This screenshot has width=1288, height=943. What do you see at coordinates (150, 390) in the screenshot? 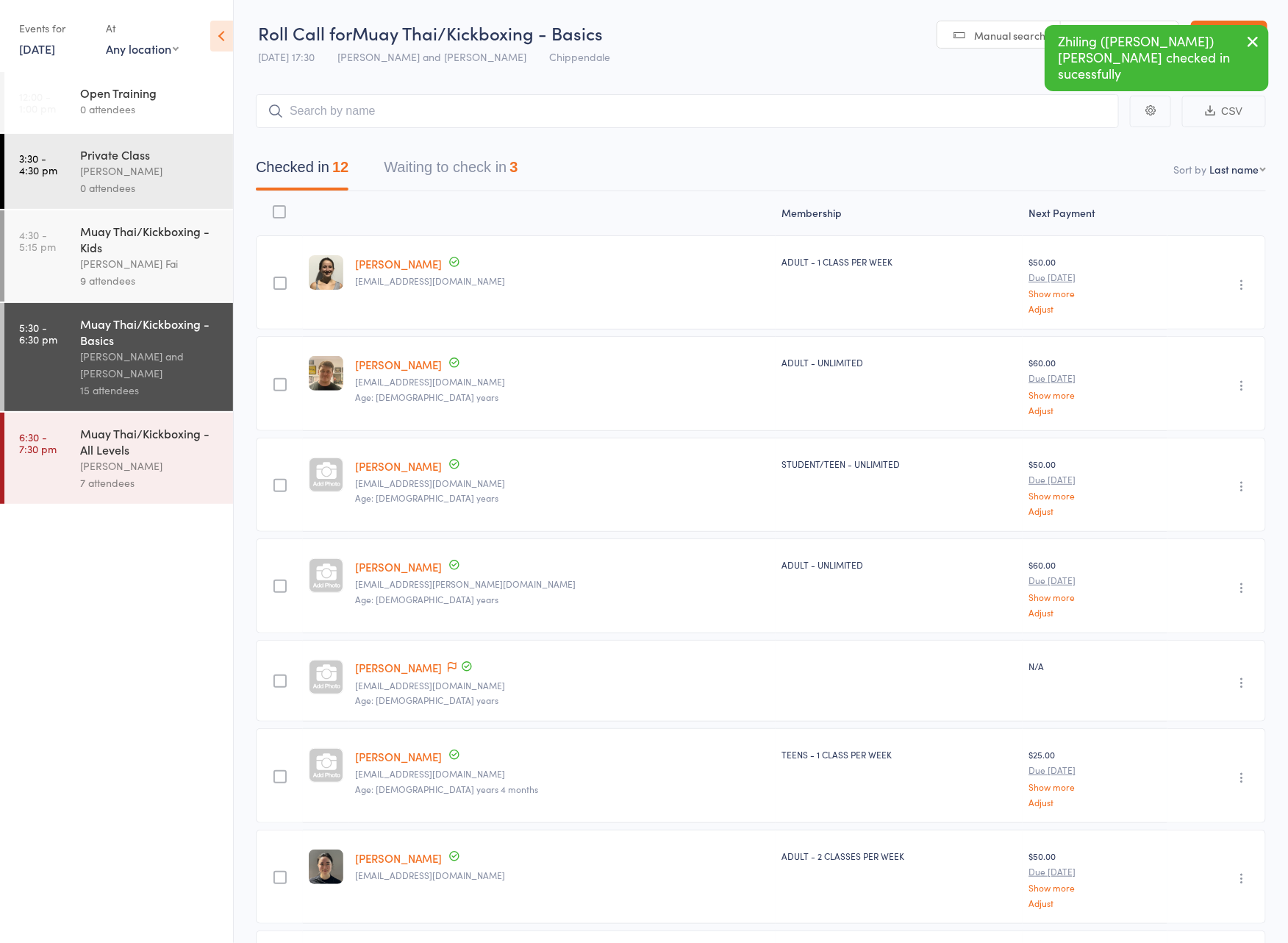
I see `div: 15 attendees` at bounding box center [150, 390].